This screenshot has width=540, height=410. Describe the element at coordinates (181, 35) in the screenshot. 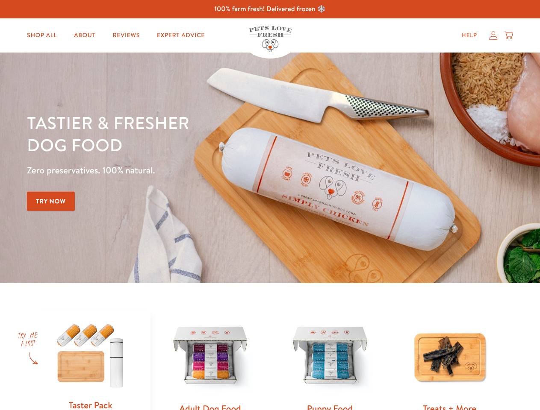

I see `a: Expert Advice` at that location.